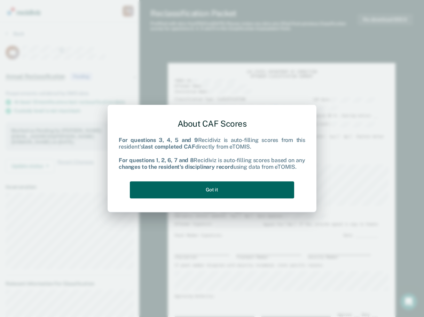 The width and height of the screenshot is (424, 317). What do you see at coordinates (159, 140) in the screenshot?
I see `b: For questions 3, 4, 5 and 9` at bounding box center [159, 140].